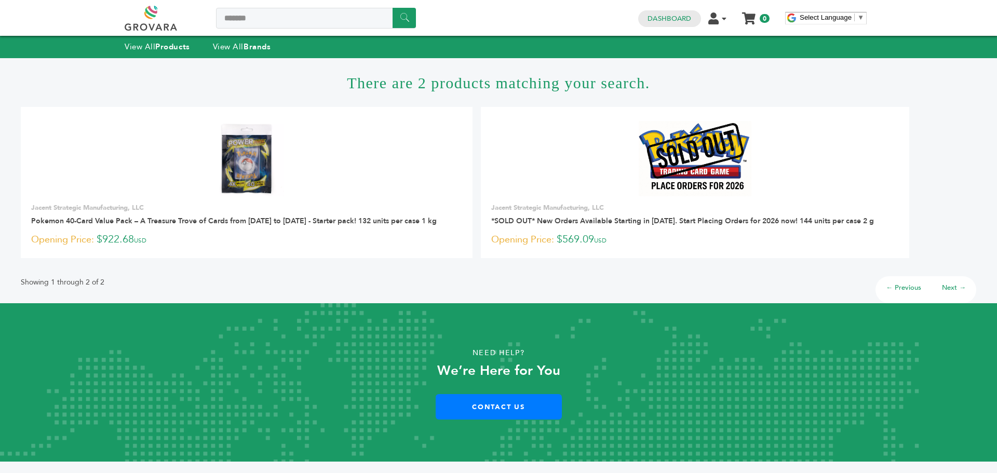 The width and height of the screenshot is (997, 473). I want to click on img: Pokemon 40-Card Value Pack – A Treasure Trove of Cards from 1996 to 2024 - Starter pack! 132 unit..., so click(247, 158).